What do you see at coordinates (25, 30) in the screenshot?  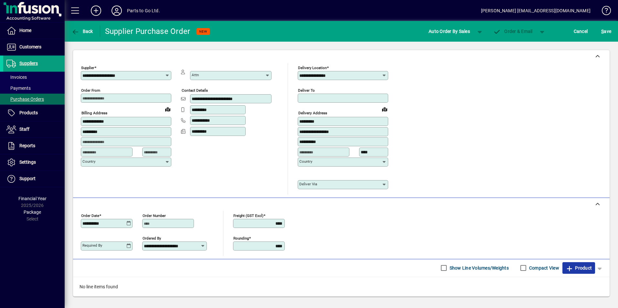 I see `span: Home` at bounding box center [25, 30].